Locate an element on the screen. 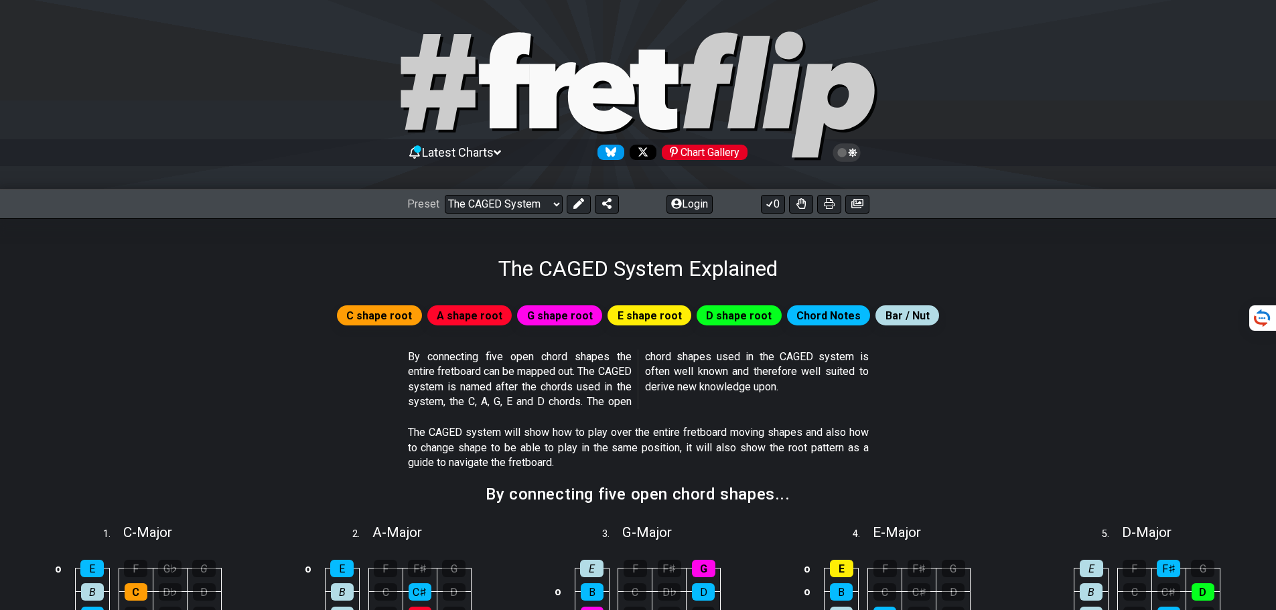 The width and height of the screenshot is (1276, 610). span: A shape root is located at coordinates (470, 316).